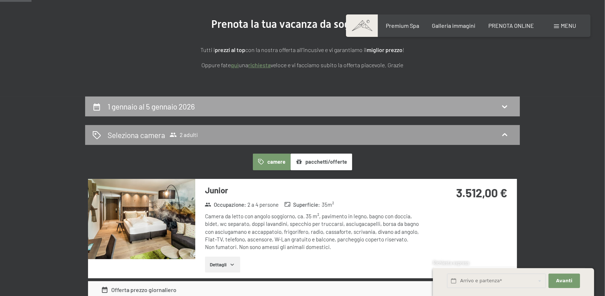 This screenshot has width=605, height=296. I want to click on strong: miglior prezzo, so click(384, 50).